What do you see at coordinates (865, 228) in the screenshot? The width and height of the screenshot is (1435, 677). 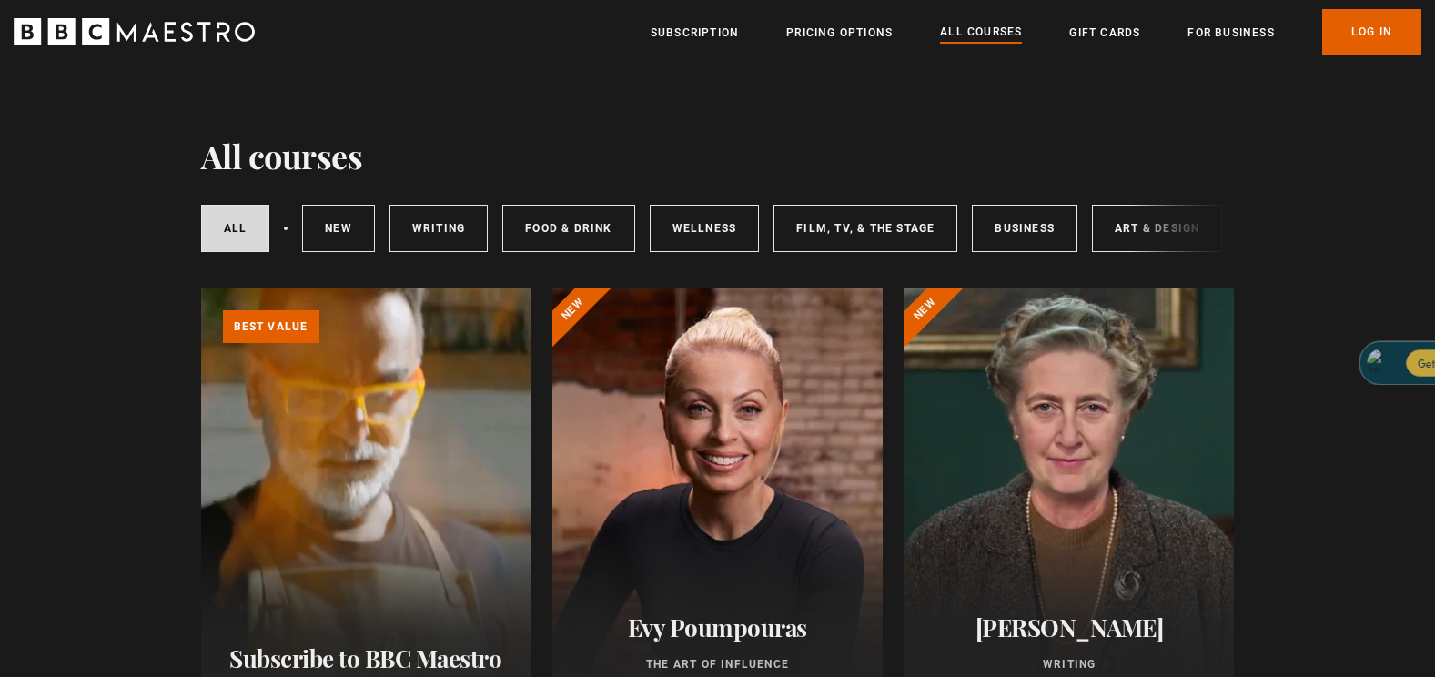 I see `a: Film, TV, & The Stage` at bounding box center [865, 228].